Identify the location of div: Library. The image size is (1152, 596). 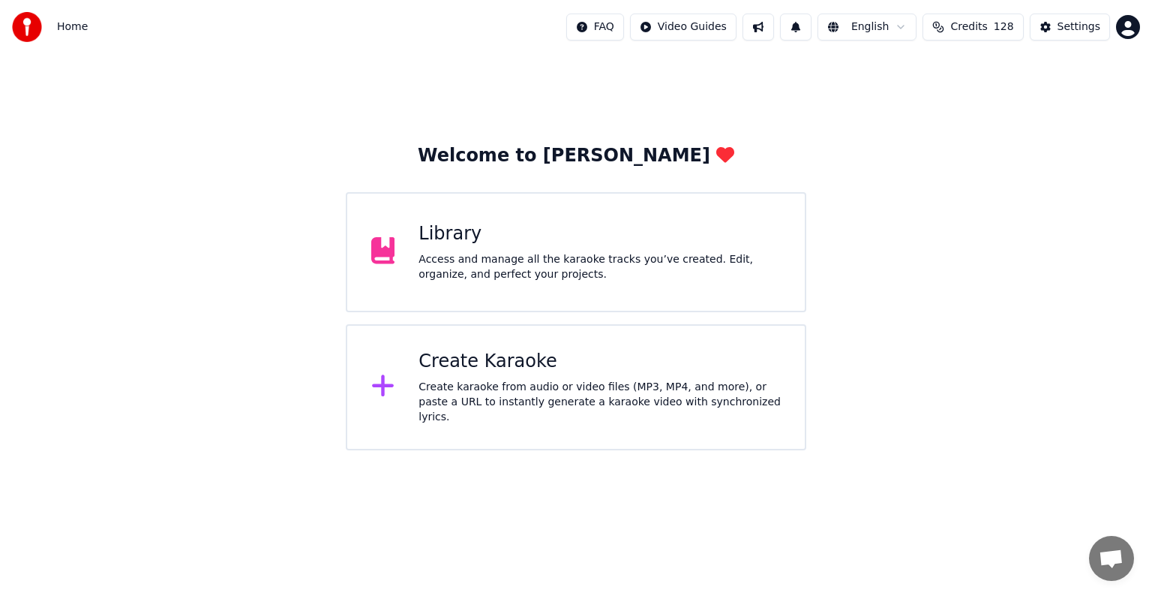
(599, 234).